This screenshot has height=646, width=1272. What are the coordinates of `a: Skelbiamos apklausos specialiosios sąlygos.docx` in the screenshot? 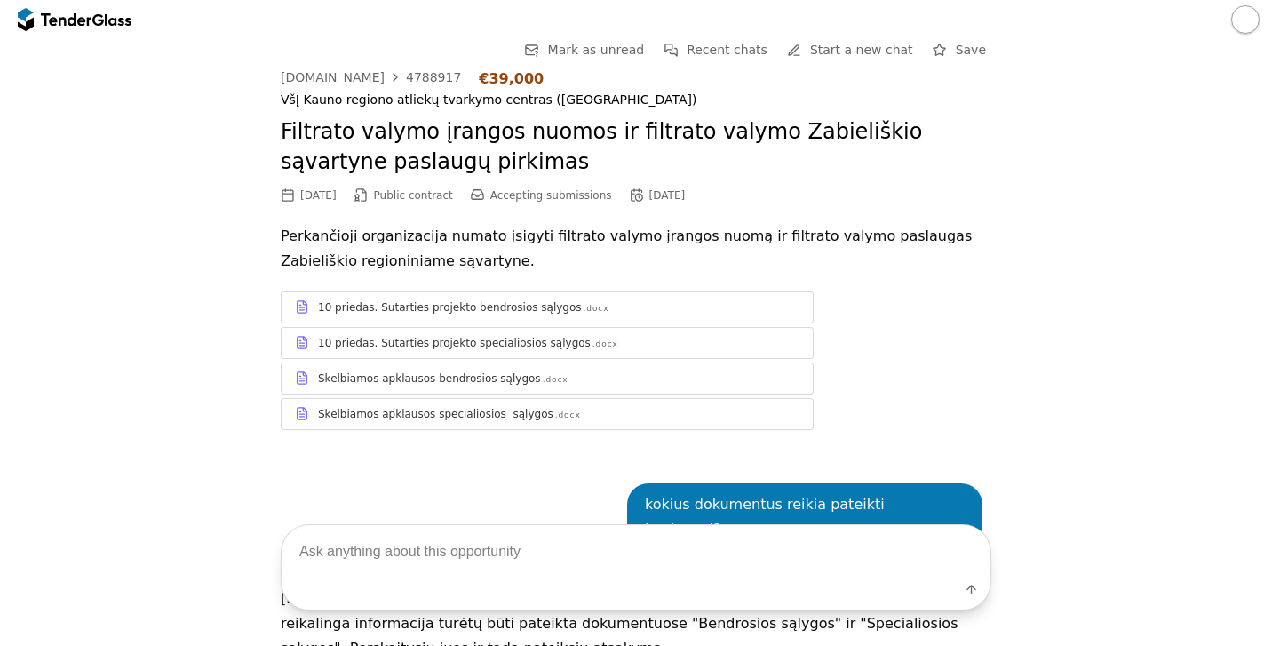 It's located at (547, 414).